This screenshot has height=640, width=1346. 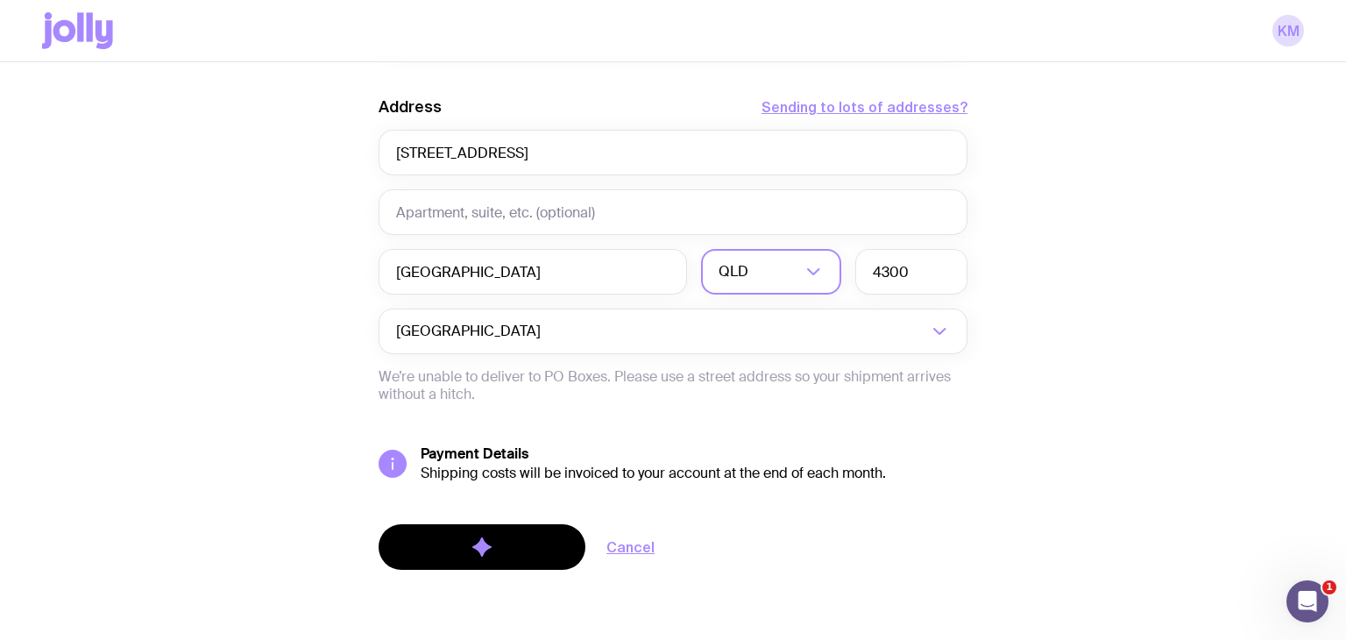 I want to click on input: Postcode, so click(x=911, y=272).